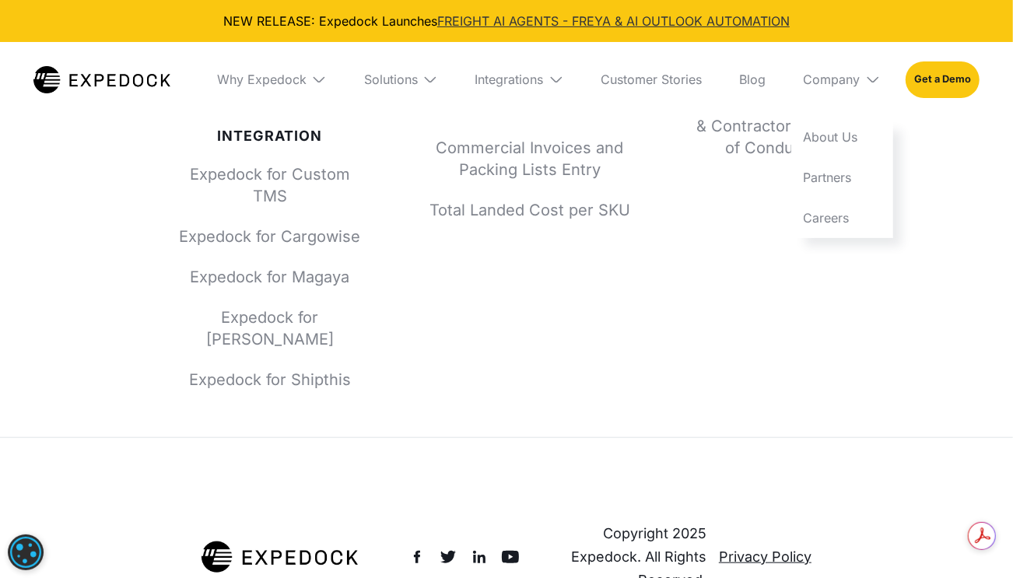  What do you see at coordinates (842, 177) in the screenshot?
I see `a: Partners` at bounding box center [842, 177].